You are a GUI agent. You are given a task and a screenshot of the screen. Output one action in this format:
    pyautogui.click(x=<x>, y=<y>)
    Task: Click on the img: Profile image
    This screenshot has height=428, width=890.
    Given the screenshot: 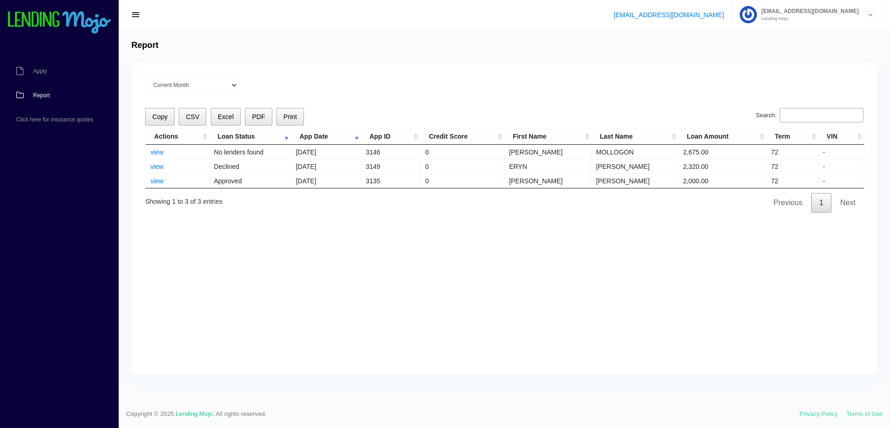 What is the action you would take?
    pyautogui.click(x=748, y=14)
    